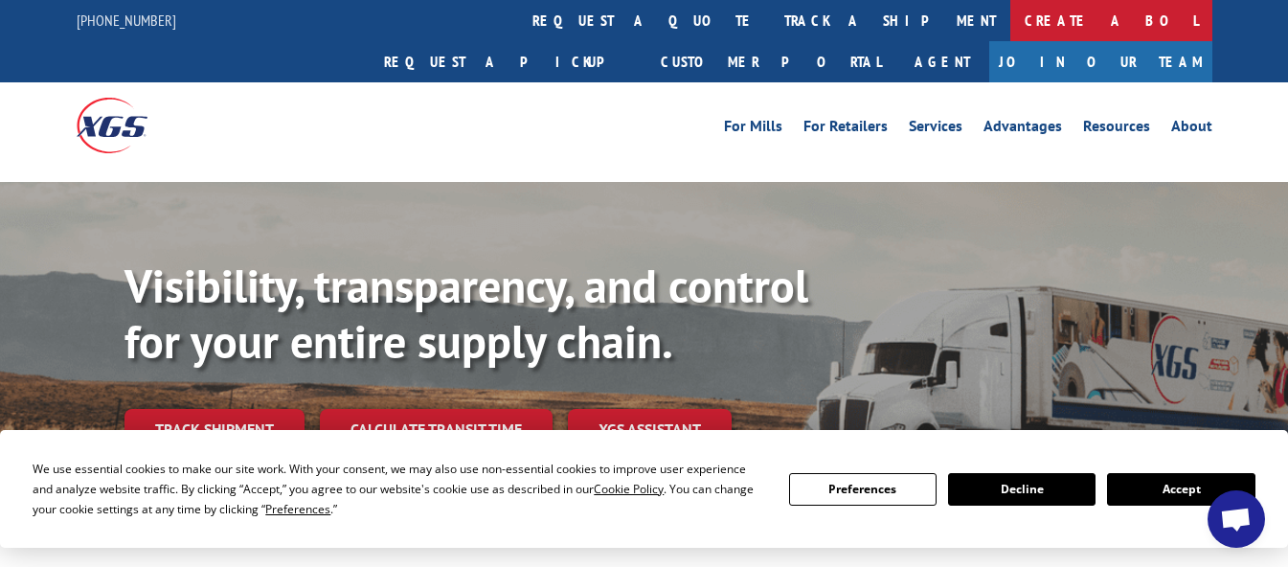 This screenshot has height=567, width=1288. Describe the element at coordinates (467, 313) in the screenshot. I see `b: Visibility, transparency, and control for your entire supply chain.` at that location.